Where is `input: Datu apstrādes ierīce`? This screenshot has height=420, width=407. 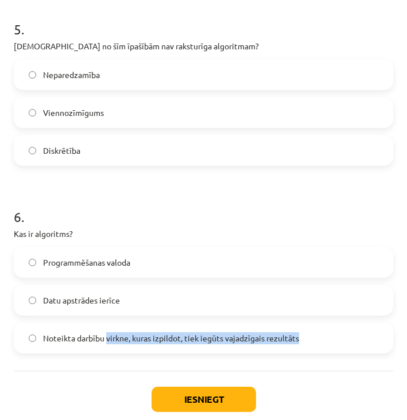
input: Datu apstrādes ierīce is located at coordinates (32, 300).